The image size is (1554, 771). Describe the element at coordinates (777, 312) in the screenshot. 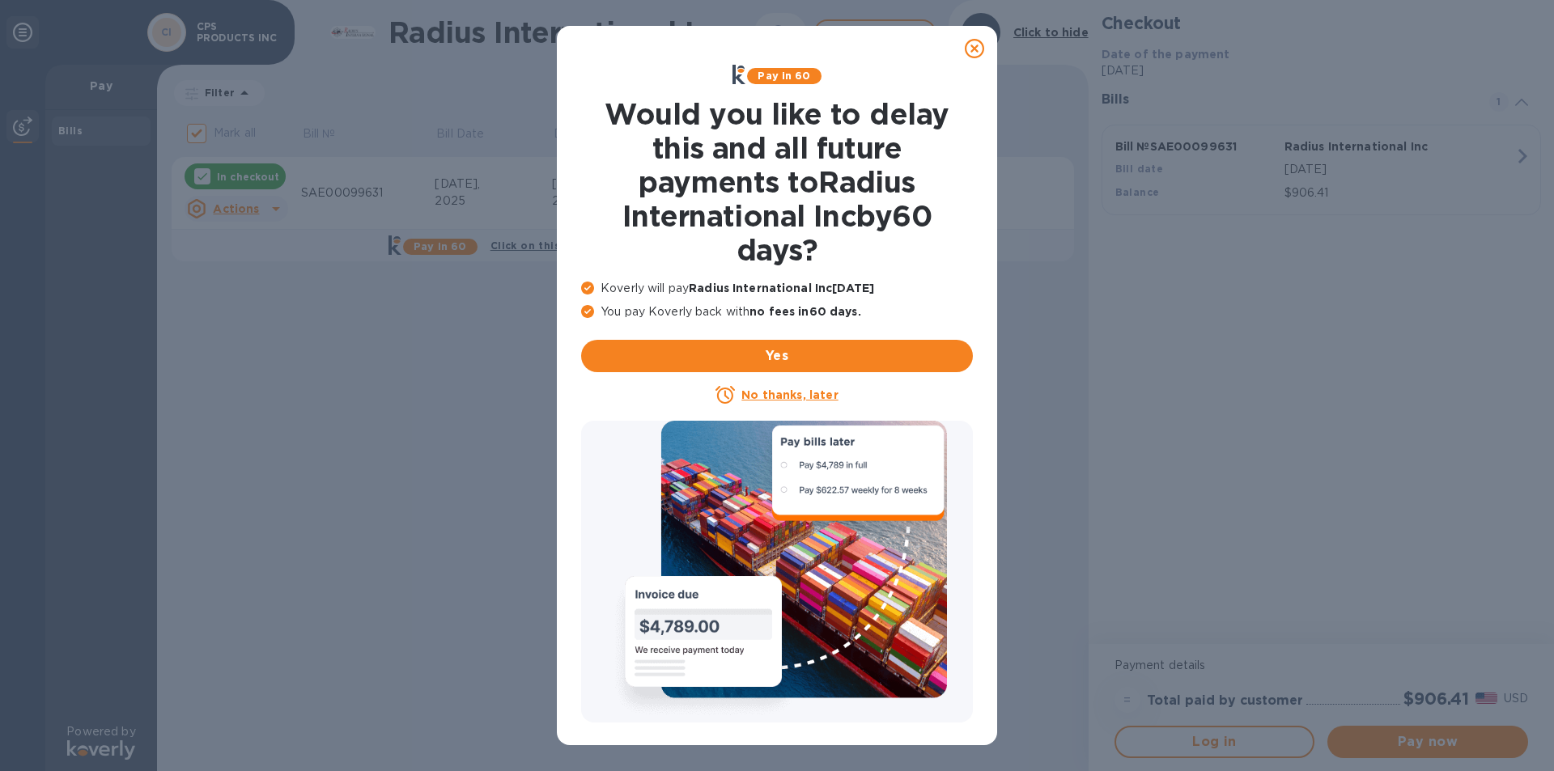

I see `p: You pay Koverly back with` at that location.